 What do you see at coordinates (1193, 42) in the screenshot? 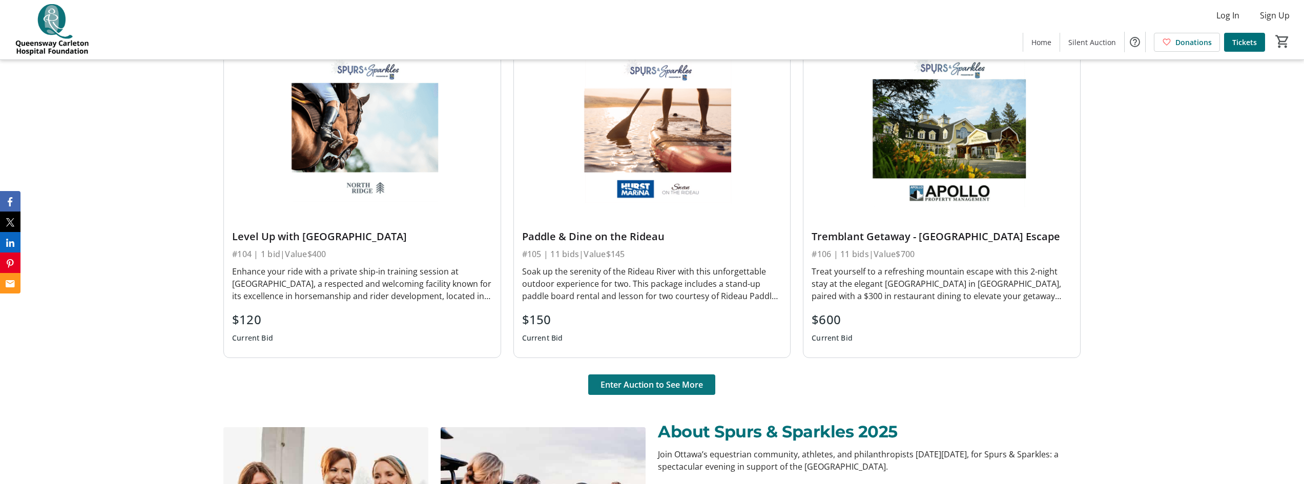
I see `span: Donations` at bounding box center [1193, 42].